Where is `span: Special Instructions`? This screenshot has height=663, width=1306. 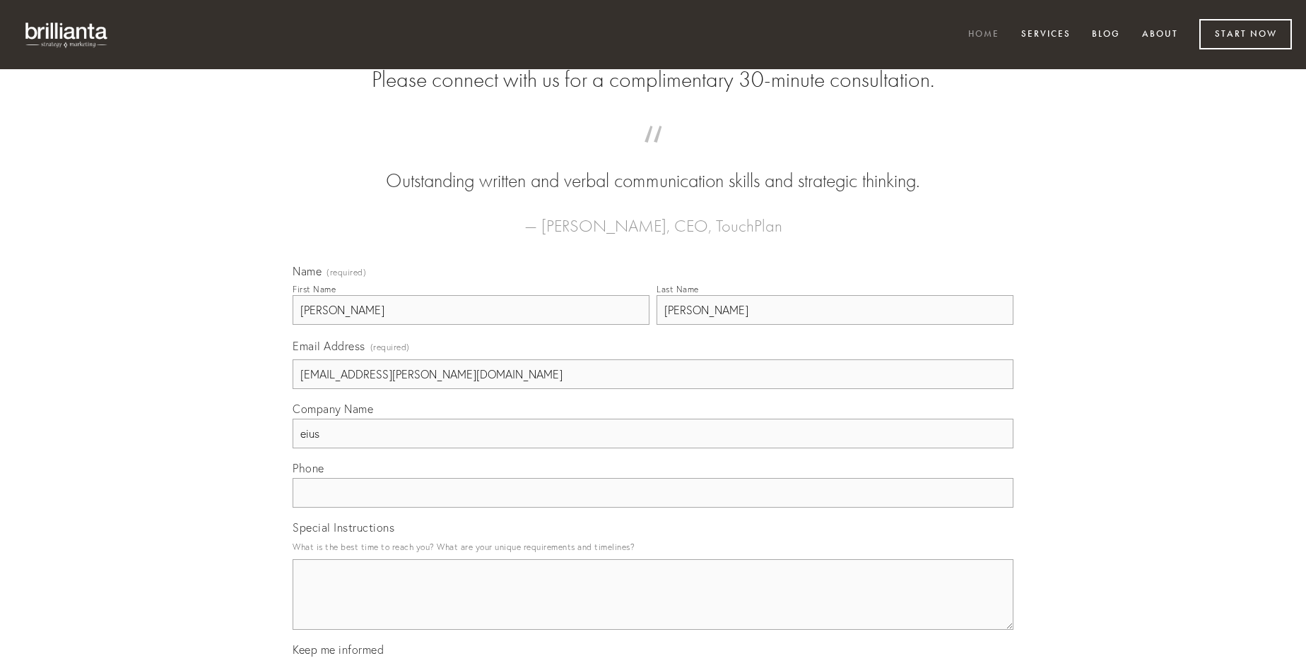 span: Special Instructions is located at coordinates (343, 528).